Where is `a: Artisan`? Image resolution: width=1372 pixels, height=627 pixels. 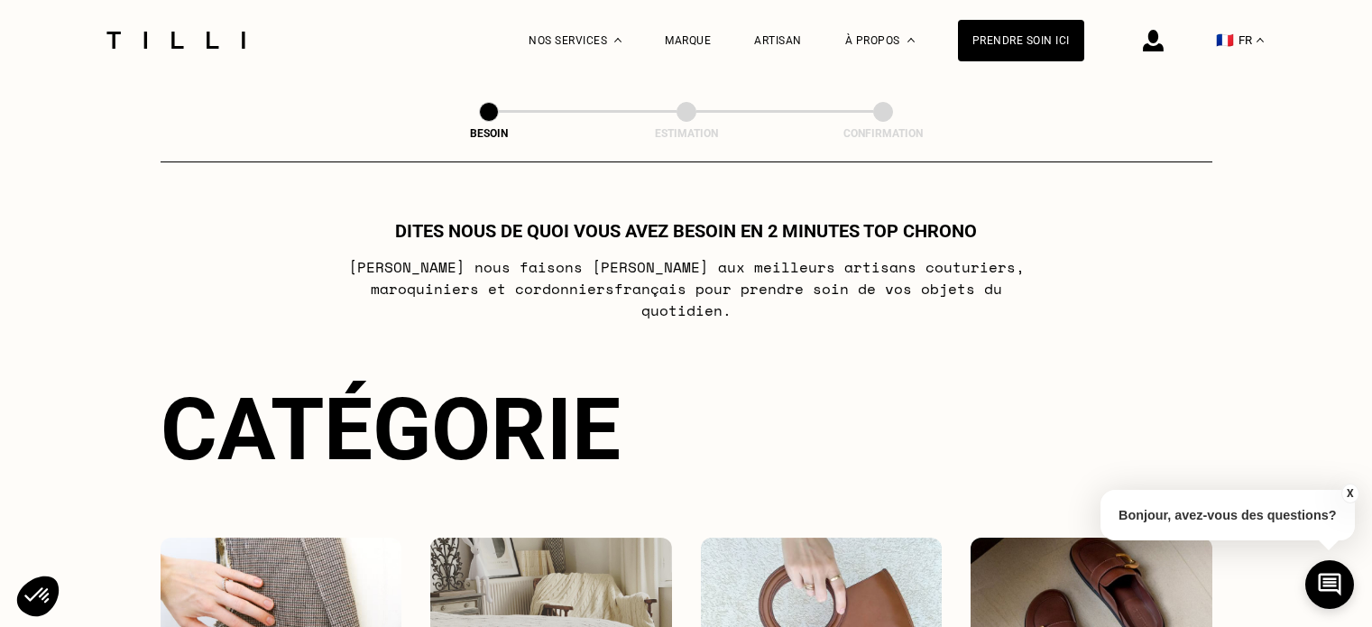 a: Artisan is located at coordinates (777, 41).